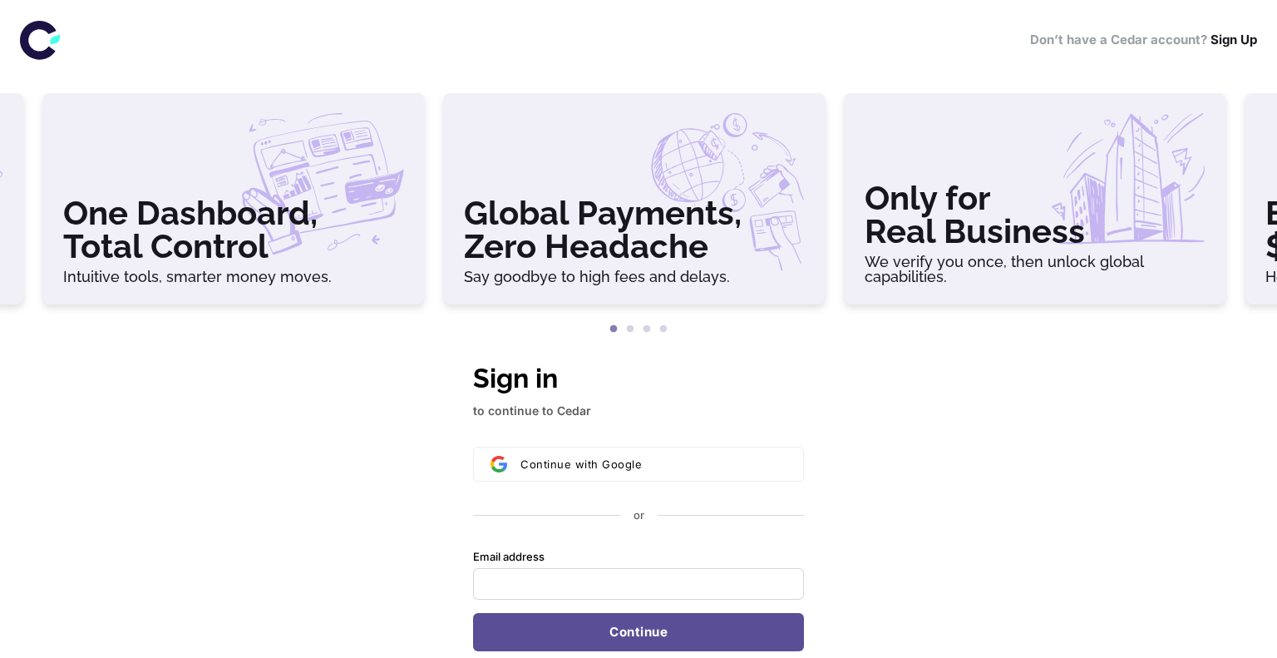 This screenshot has height=658, width=1277. What do you see at coordinates (234, 229) in the screenshot?
I see `h3: One Dashboard, Total Control` at bounding box center [234, 229].